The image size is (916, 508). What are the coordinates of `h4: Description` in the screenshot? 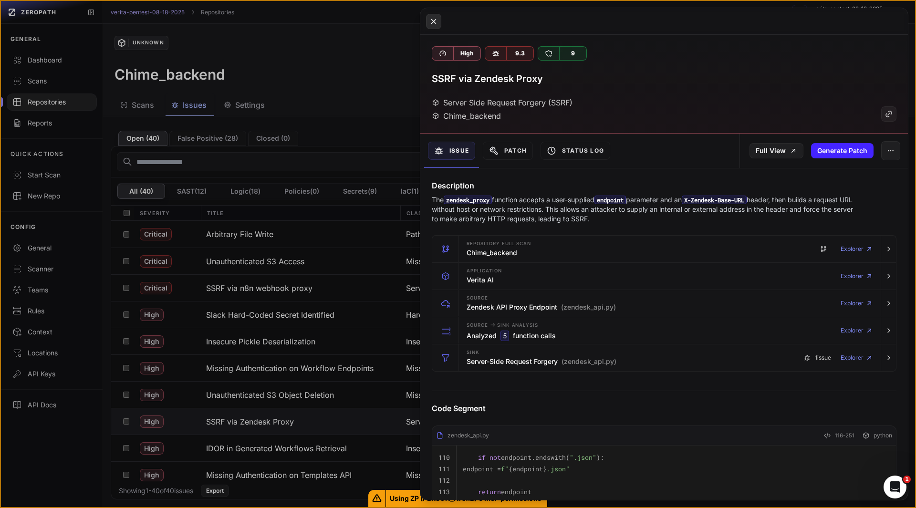 It's located at (664, 186).